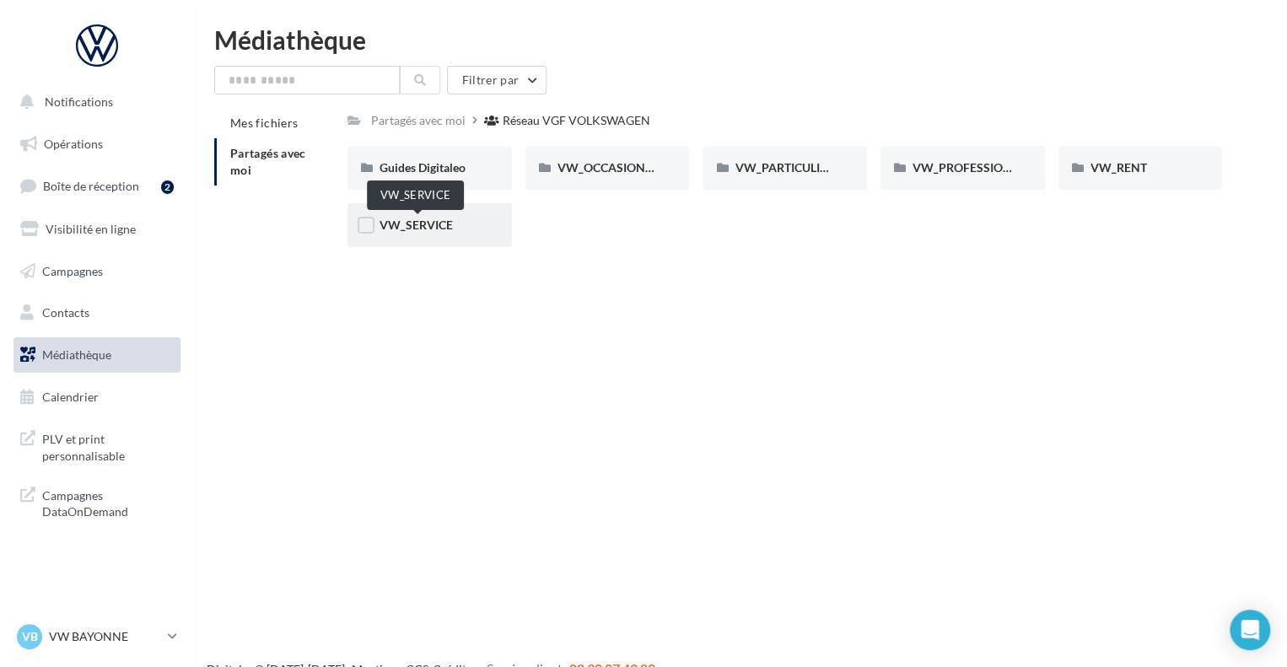  I want to click on button: Notifications, so click(94, 102).